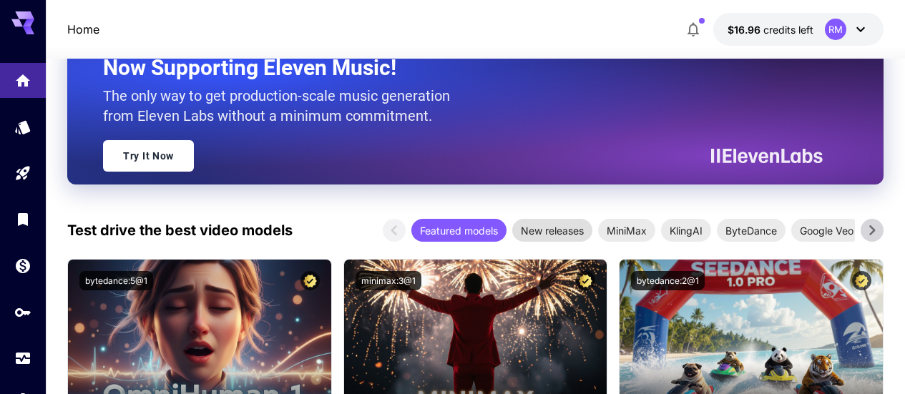  Describe the element at coordinates (23, 76) in the screenshot. I see `div: Home` at that location.